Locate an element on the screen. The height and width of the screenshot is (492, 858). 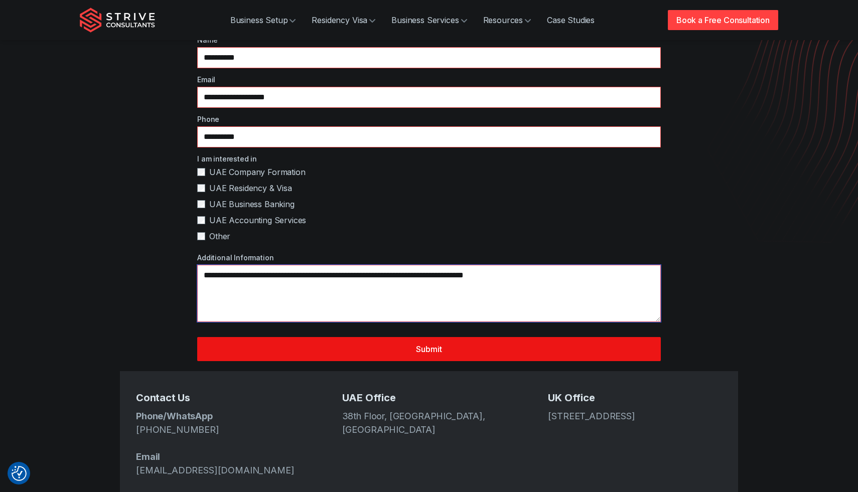
label: Email is located at coordinates (429, 79).